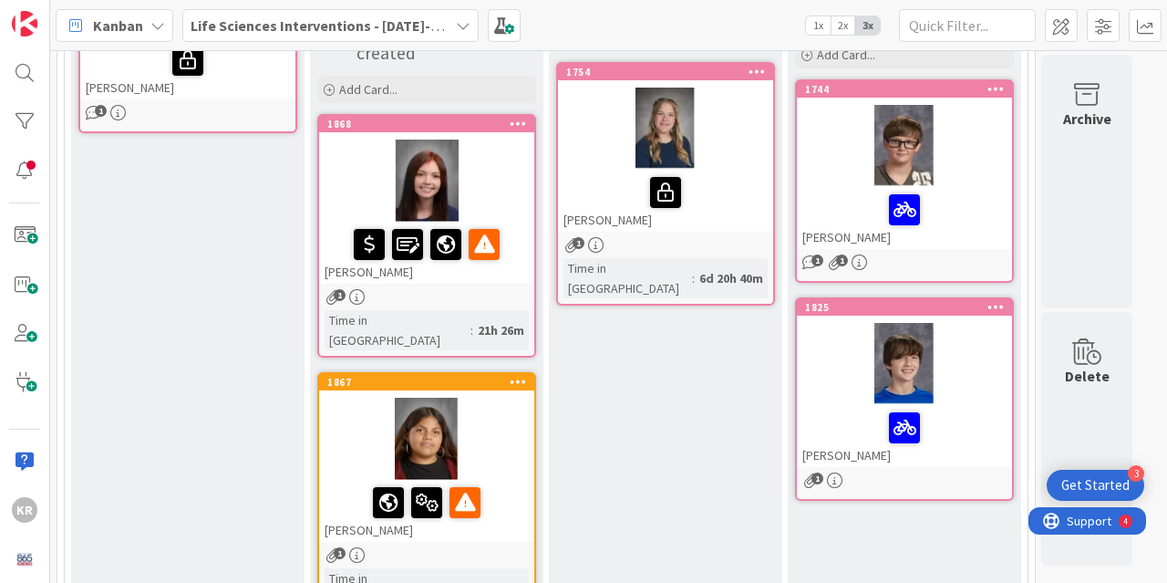 The image size is (1167, 583). I want to click on div: Delete, so click(1087, 376).